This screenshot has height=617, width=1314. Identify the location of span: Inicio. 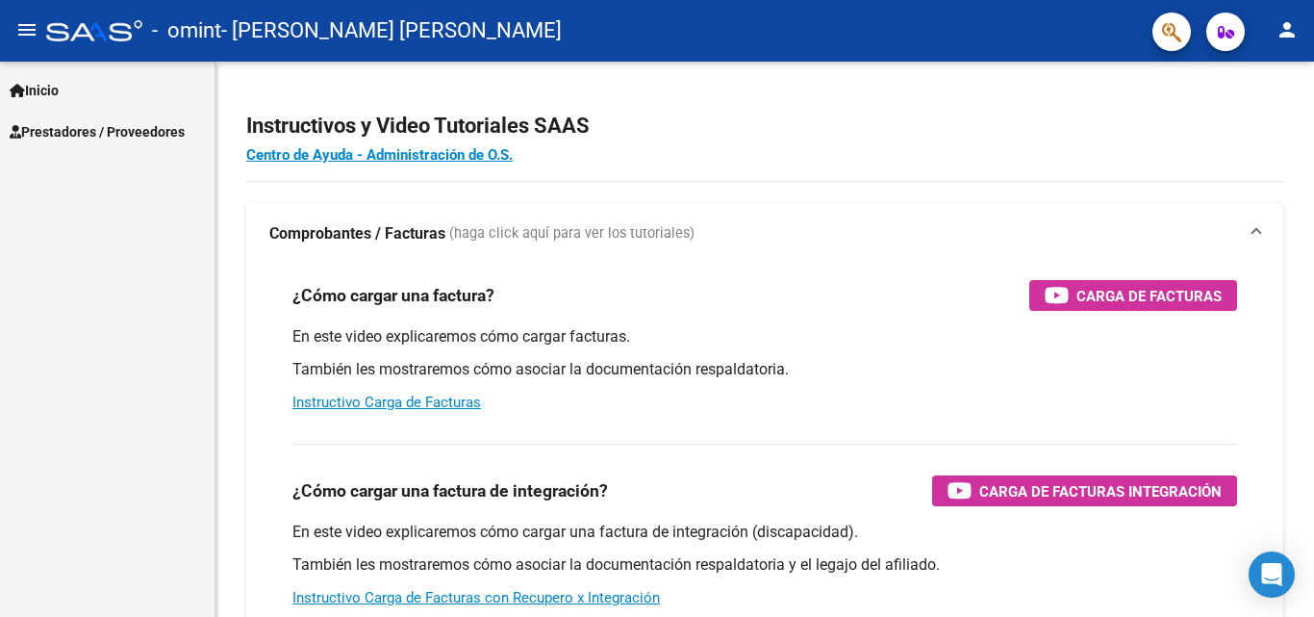
(34, 90).